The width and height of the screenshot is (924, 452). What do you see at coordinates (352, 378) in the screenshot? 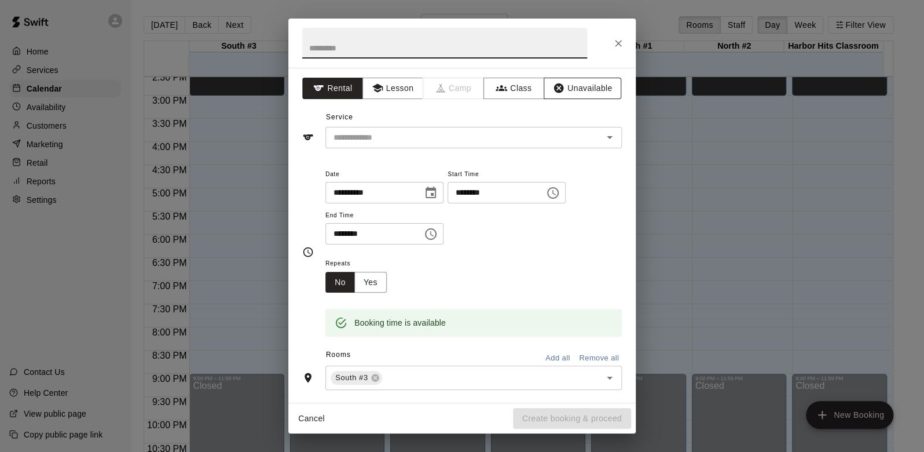
I see `span: South #3` at bounding box center [352, 378].